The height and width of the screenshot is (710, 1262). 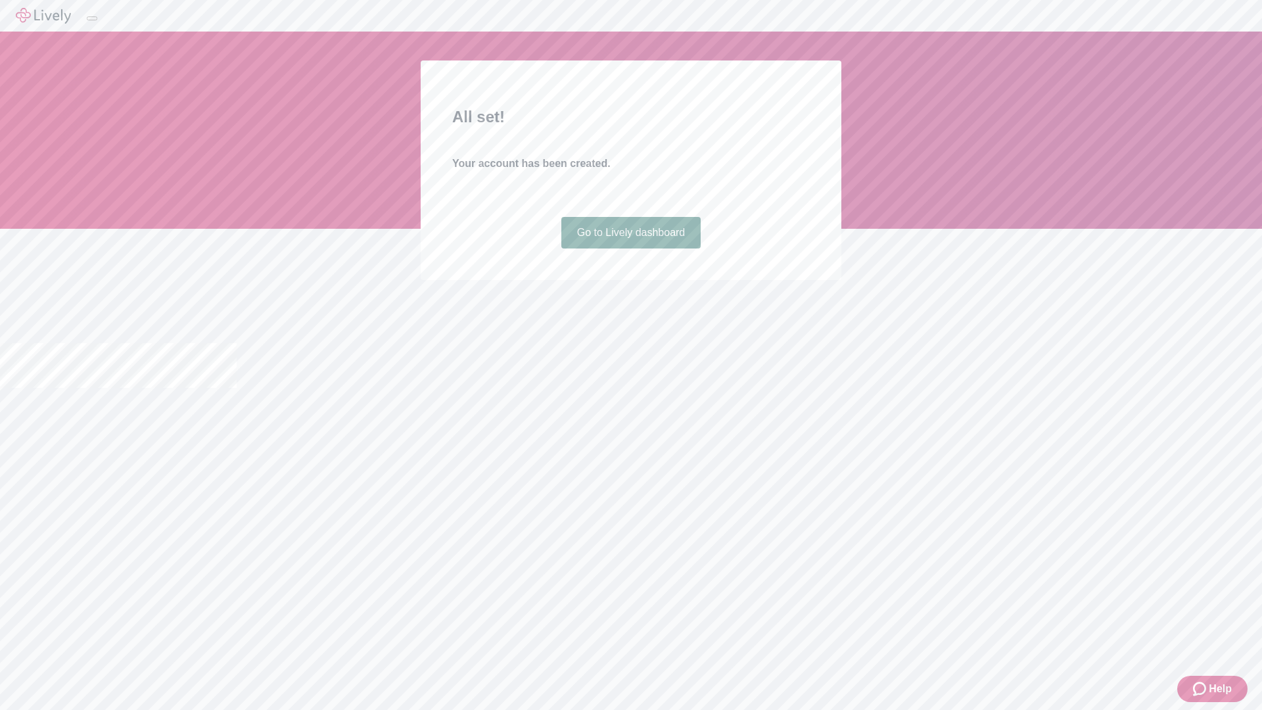 I want to click on h2: All set!, so click(x=631, y=117).